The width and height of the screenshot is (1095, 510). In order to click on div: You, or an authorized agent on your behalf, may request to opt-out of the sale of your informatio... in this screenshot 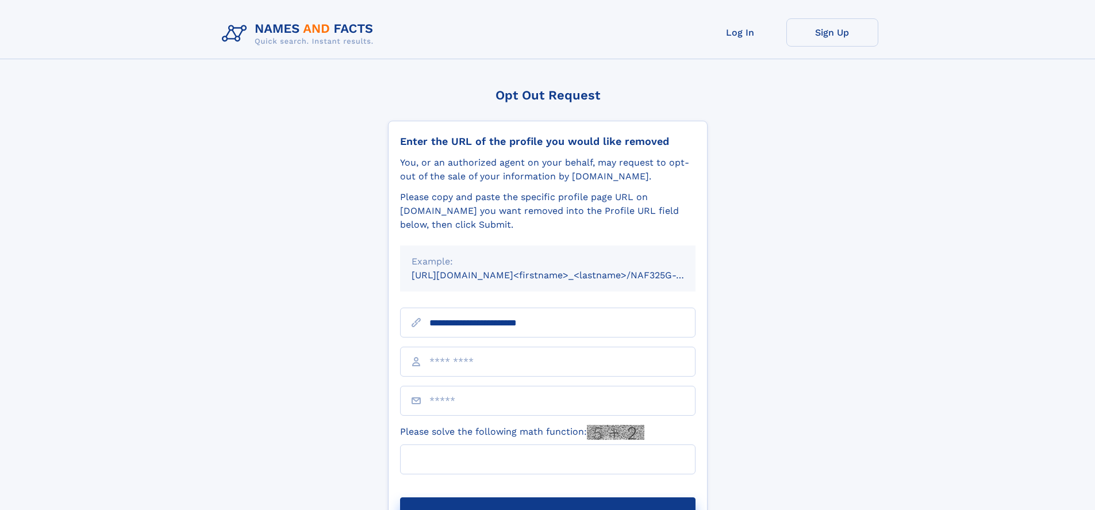, I will do `click(548, 170)`.